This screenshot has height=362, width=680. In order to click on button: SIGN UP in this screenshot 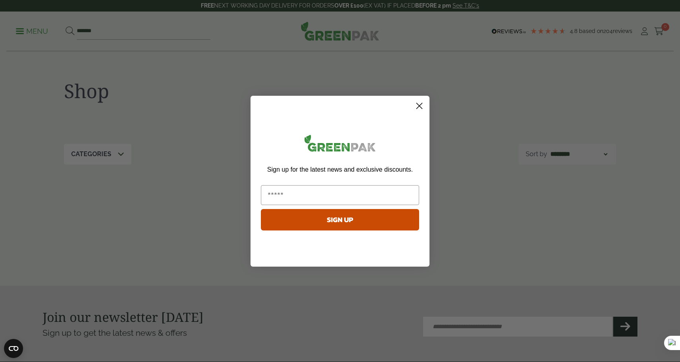, I will do `click(340, 220)`.